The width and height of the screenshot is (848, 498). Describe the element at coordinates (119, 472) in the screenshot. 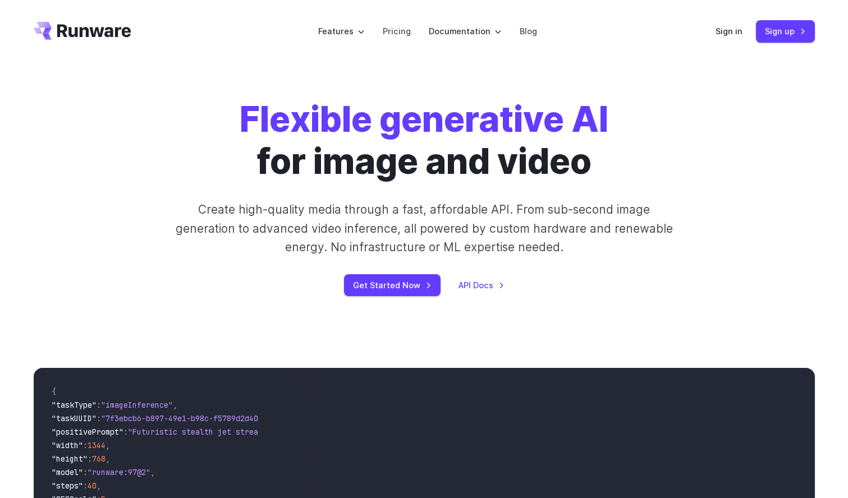

I see `span: "runware:97@2"` at that location.